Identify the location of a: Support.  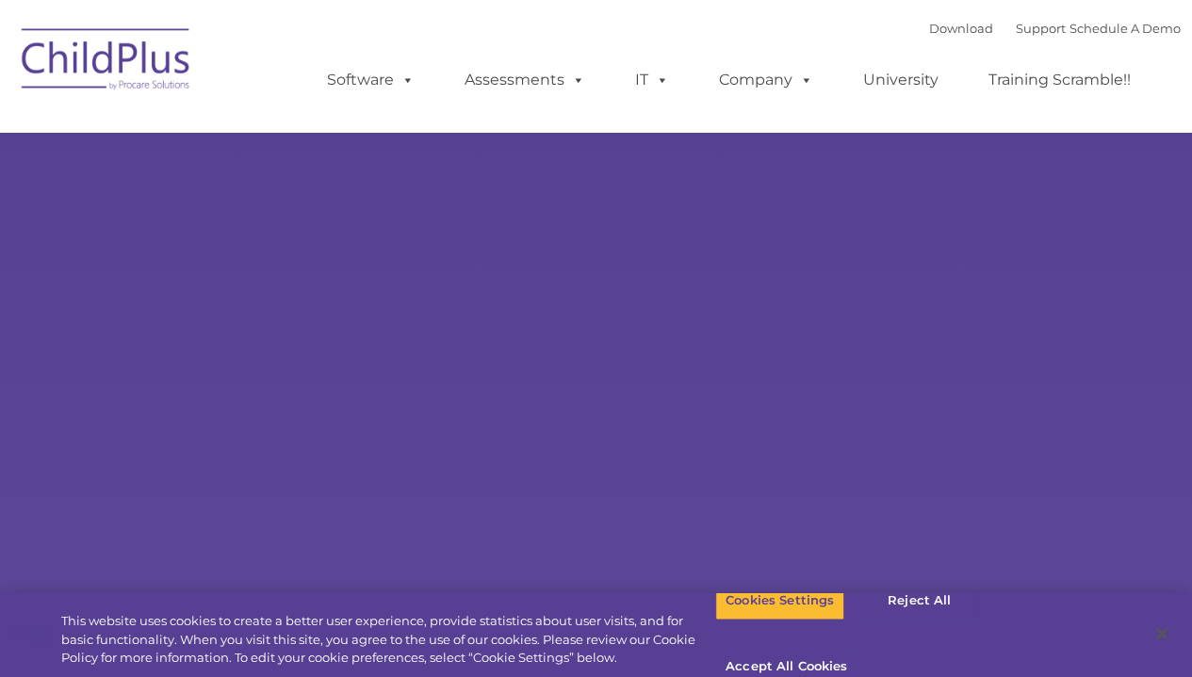
(1040, 28).